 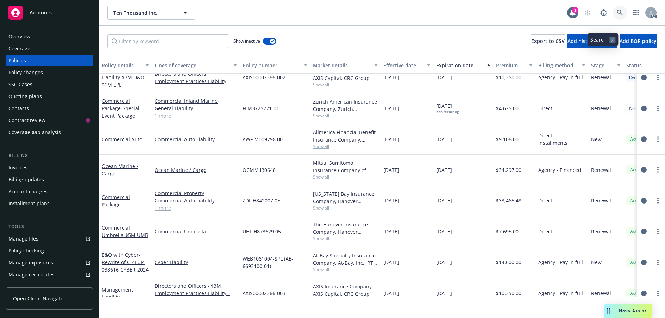 I want to click on a: Coverage, so click(x=49, y=49).